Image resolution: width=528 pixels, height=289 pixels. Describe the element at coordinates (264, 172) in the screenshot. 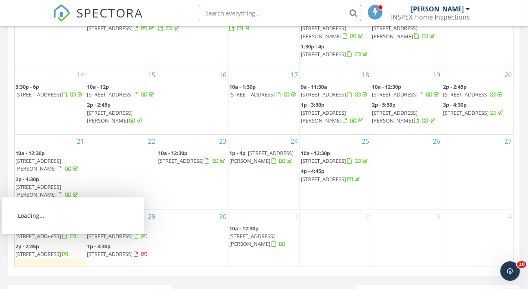

I see `td: Go to September 24, 2025` at that location.